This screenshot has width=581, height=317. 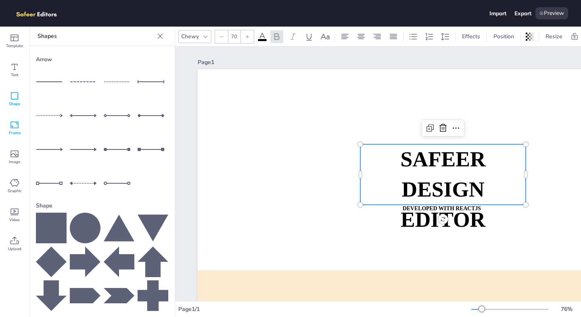 I want to click on span: Frame, so click(x=15, y=133).